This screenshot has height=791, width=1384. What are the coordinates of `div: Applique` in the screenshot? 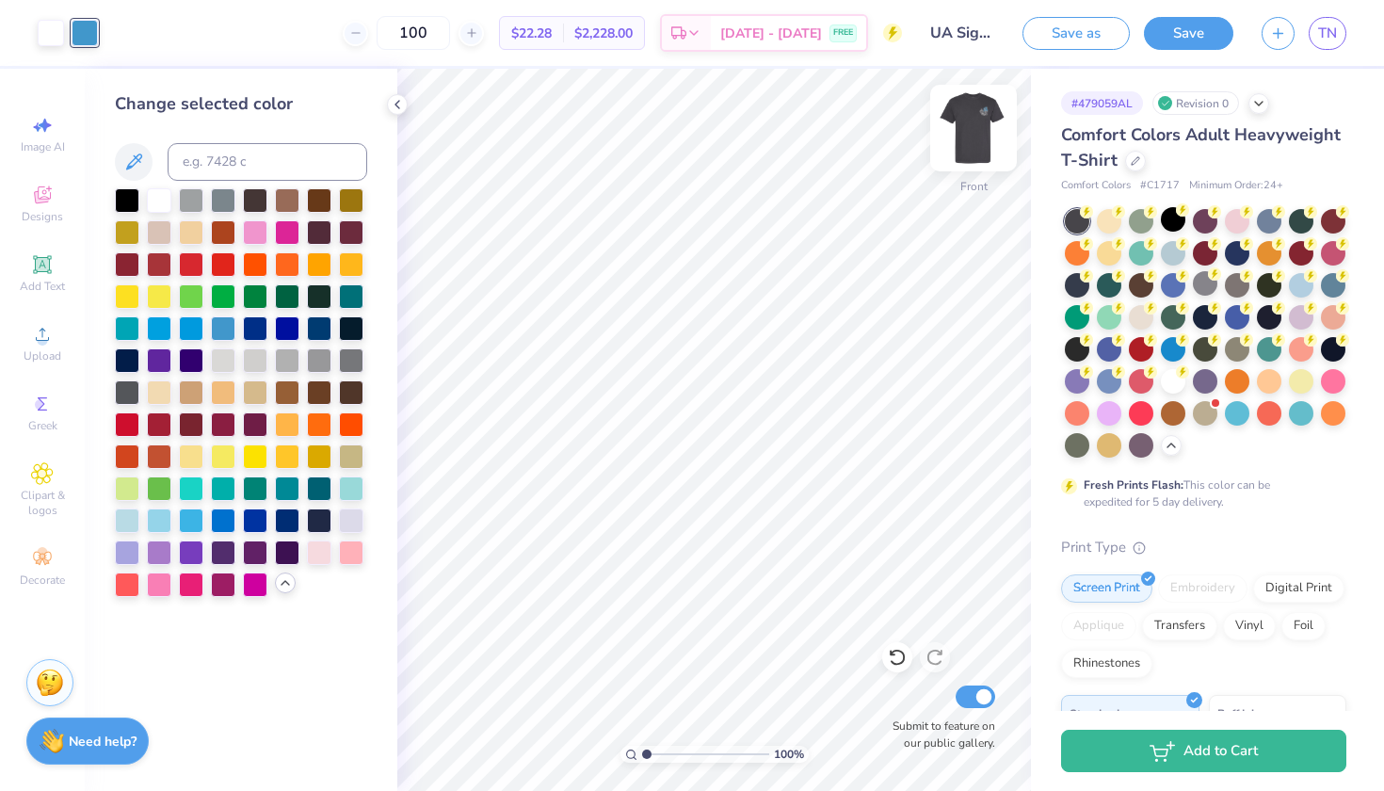 It's located at (1099, 626).